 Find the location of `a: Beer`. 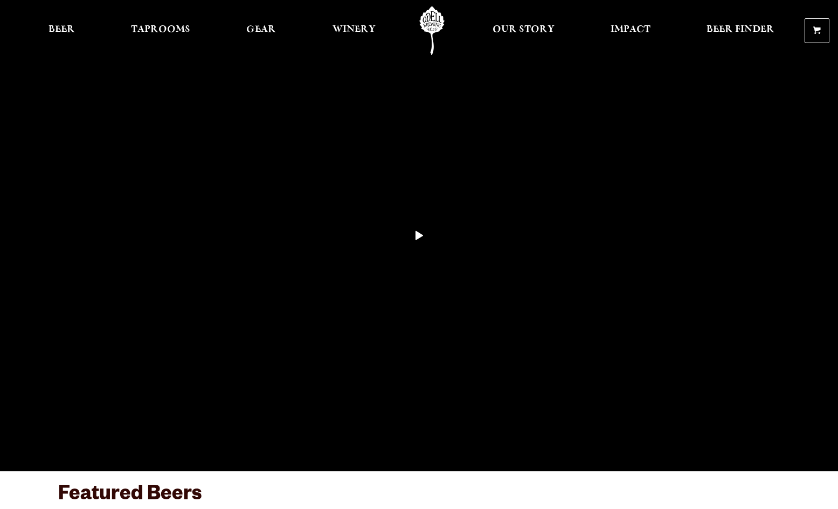

a: Beer is located at coordinates (61, 31).